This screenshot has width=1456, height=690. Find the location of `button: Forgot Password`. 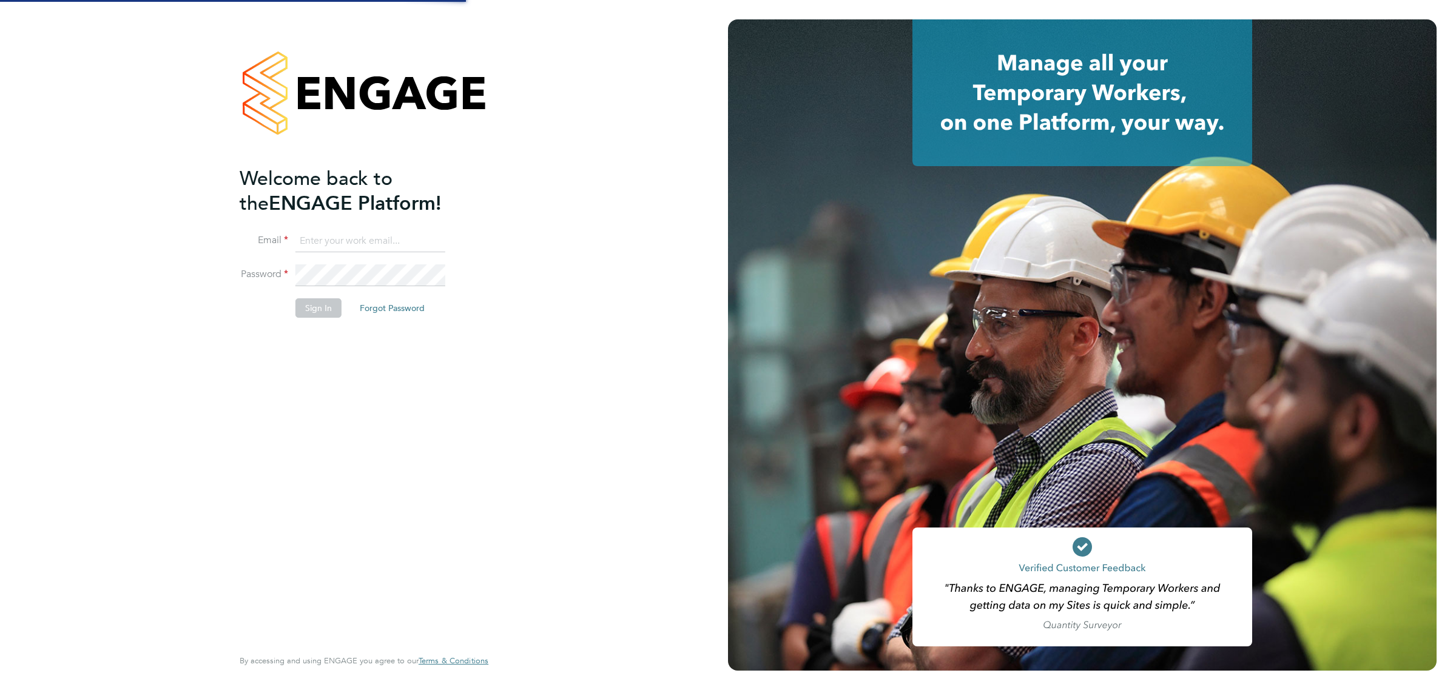

button: Forgot Password is located at coordinates (392, 308).